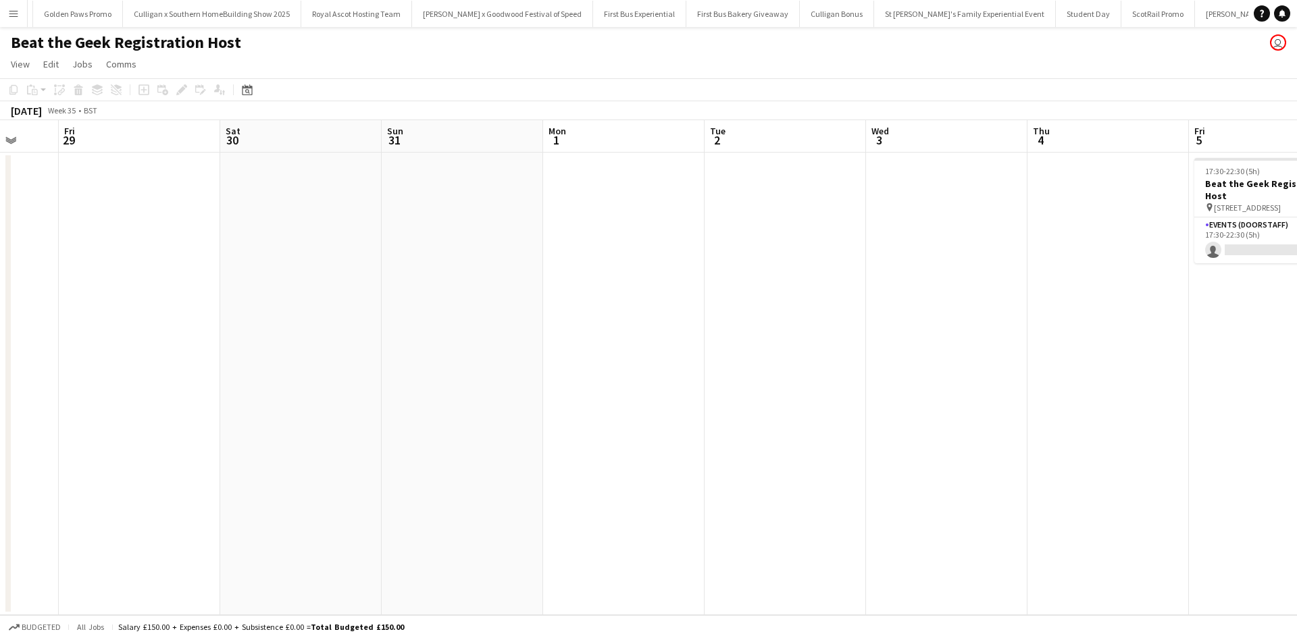 This screenshot has width=1297, height=638. I want to click on a: Jobs, so click(82, 64).